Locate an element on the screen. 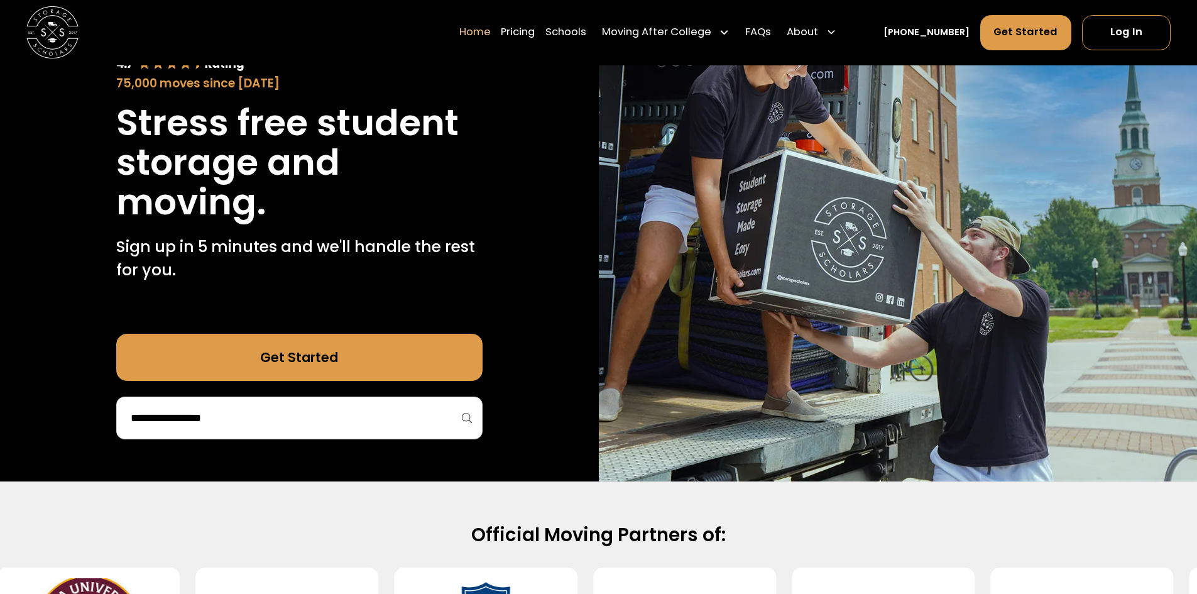  a: Pricing is located at coordinates (518, 33).